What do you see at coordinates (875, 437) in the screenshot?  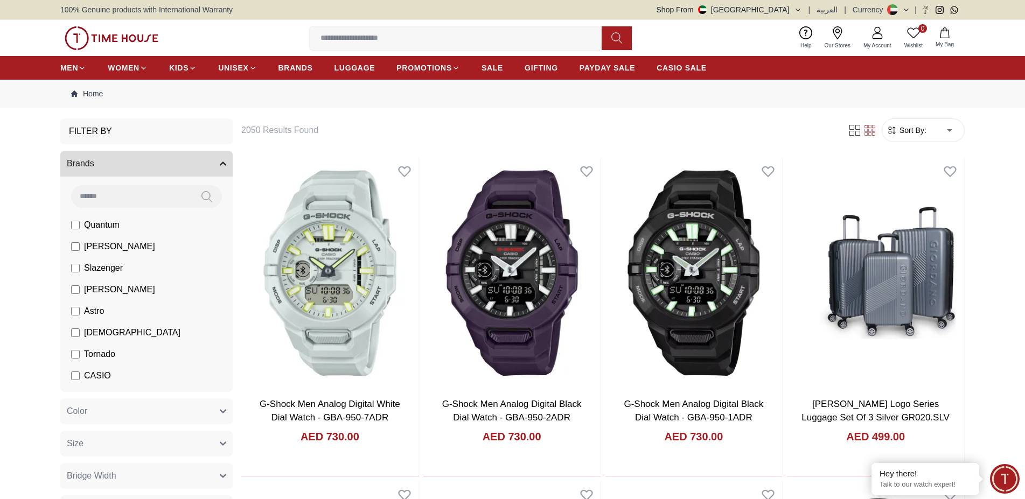 I see `h4: AED 499.00` at bounding box center [875, 437].